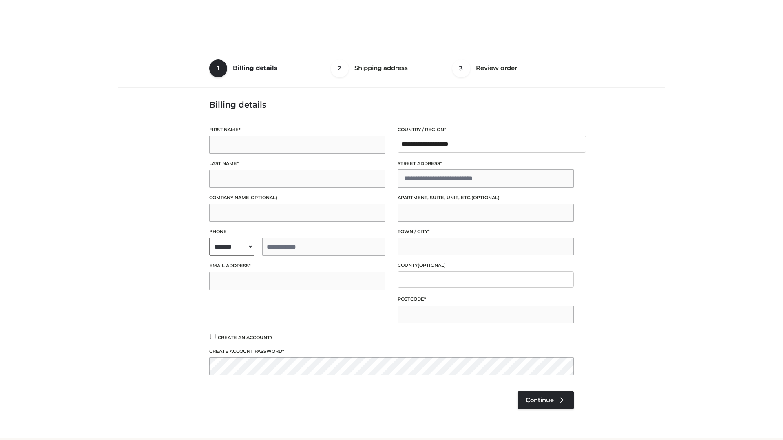 This screenshot has width=783, height=440. Describe the element at coordinates (486, 299) in the screenshot. I see `label: Postcode` at that location.